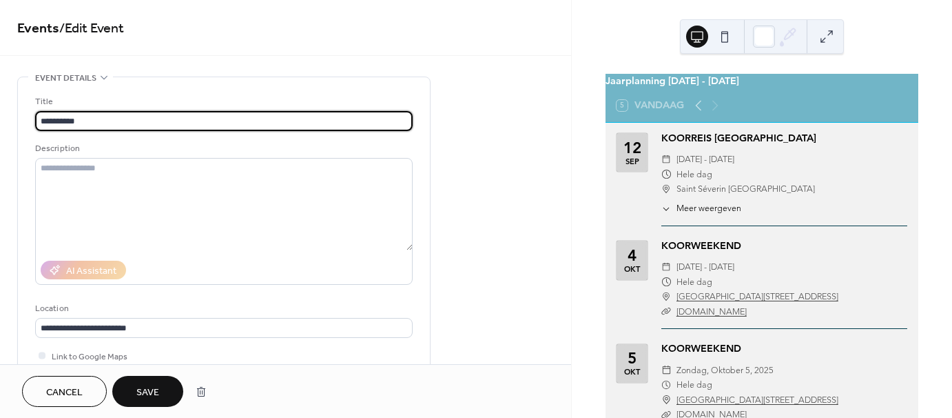 Image resolution: width=952 pixels, height=418 pixels. I want to click on span: Link to Google Maps, so click(90, 356).